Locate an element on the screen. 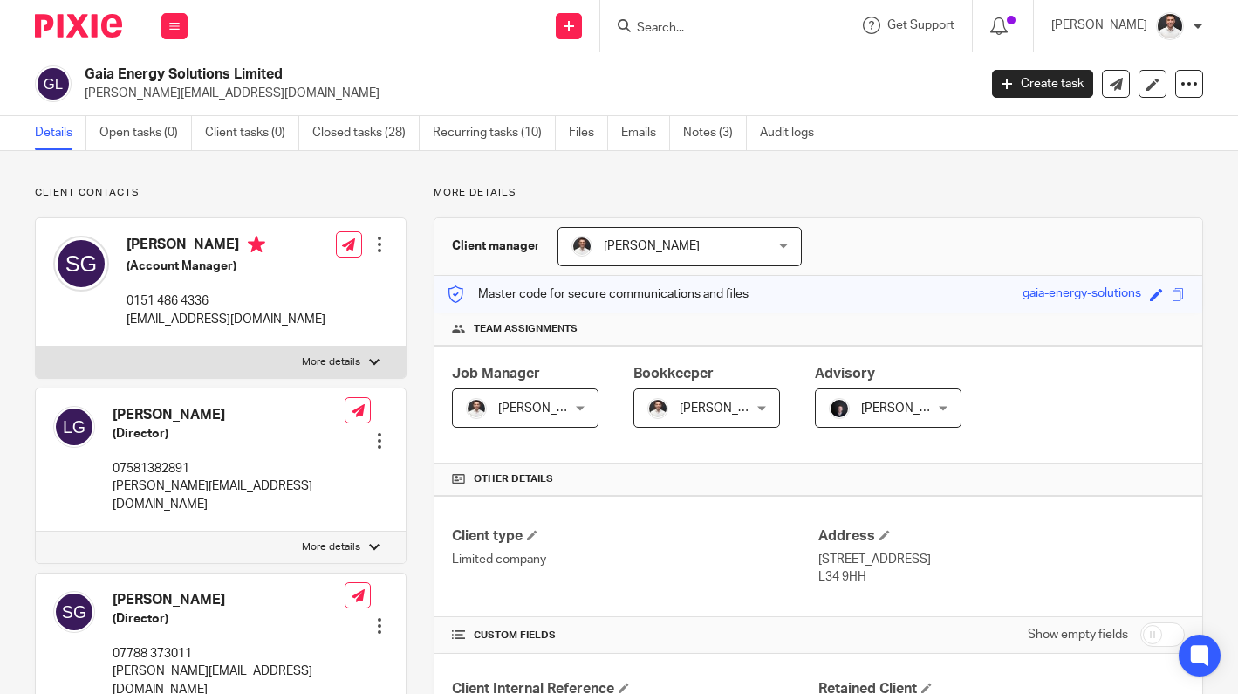 Image resolution: width=1238 pixels, height=694 pixels. label: Show empty fields is located at coordinates (1078, 634).